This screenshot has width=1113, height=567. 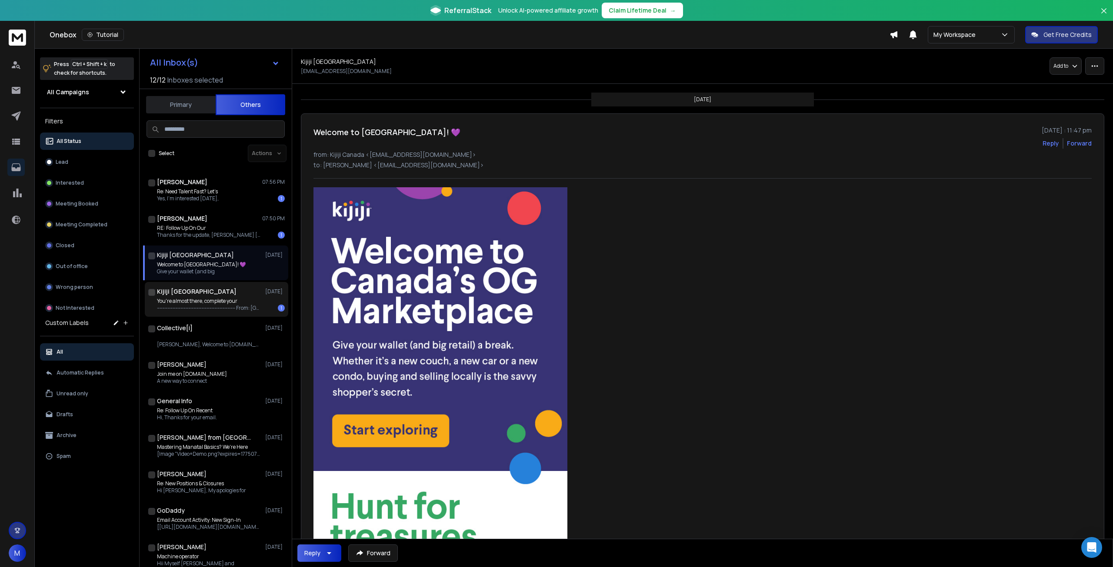 I want to click on p: Drafts, so click(x=65, y=415).